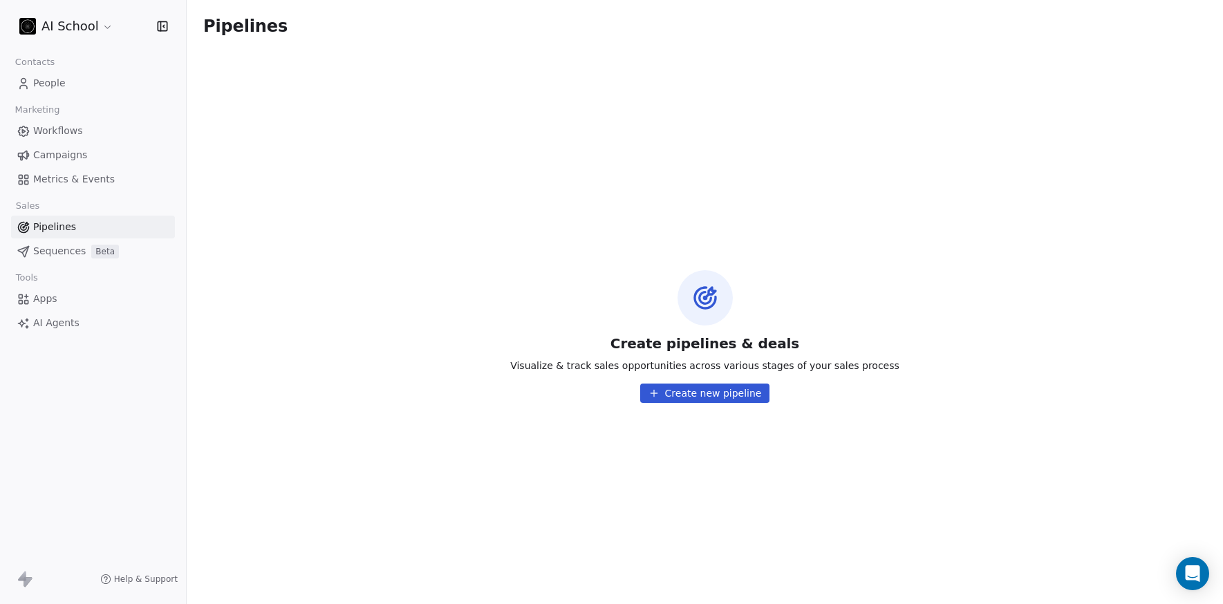 The height and width of the screenshot is (604, 1223). What do you see at coordinates (35, 62) in the screenshot?
I see `span: Contacts` at bounding box center [35, 62].